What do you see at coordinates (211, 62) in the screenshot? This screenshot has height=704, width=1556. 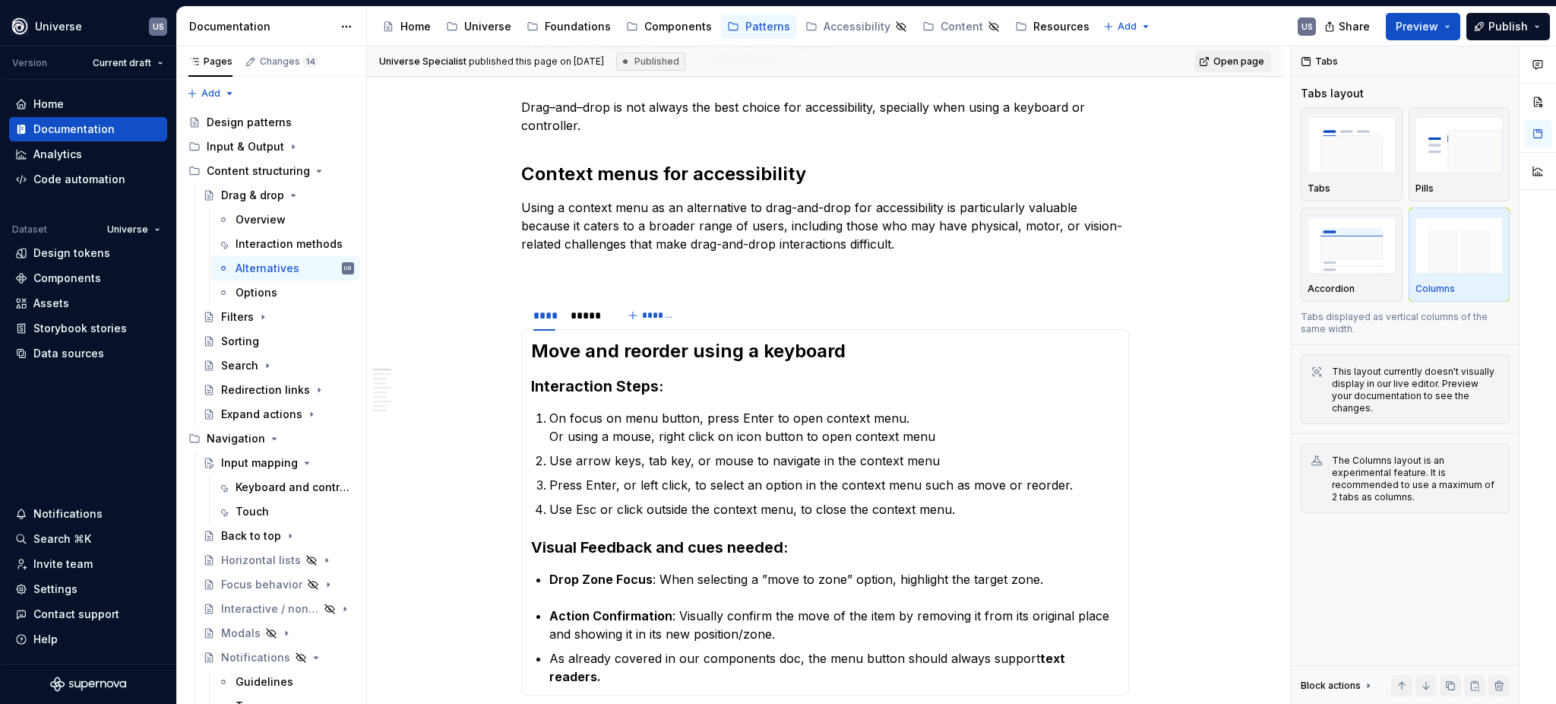 I see `div: Pages` at bounding box center [211, 62].